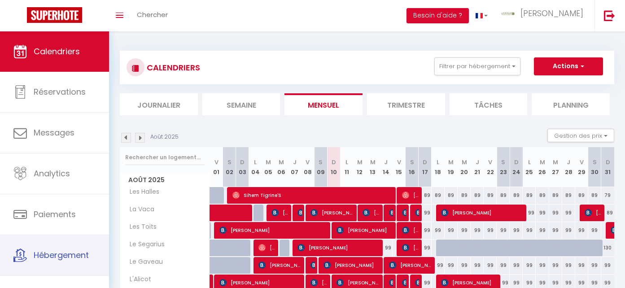 This screenshot has height=288, width=625. What do you see at coordinates (144, 245) in the screenshot?
I see `span: Le Segarius` at bounding box center [144, 245].